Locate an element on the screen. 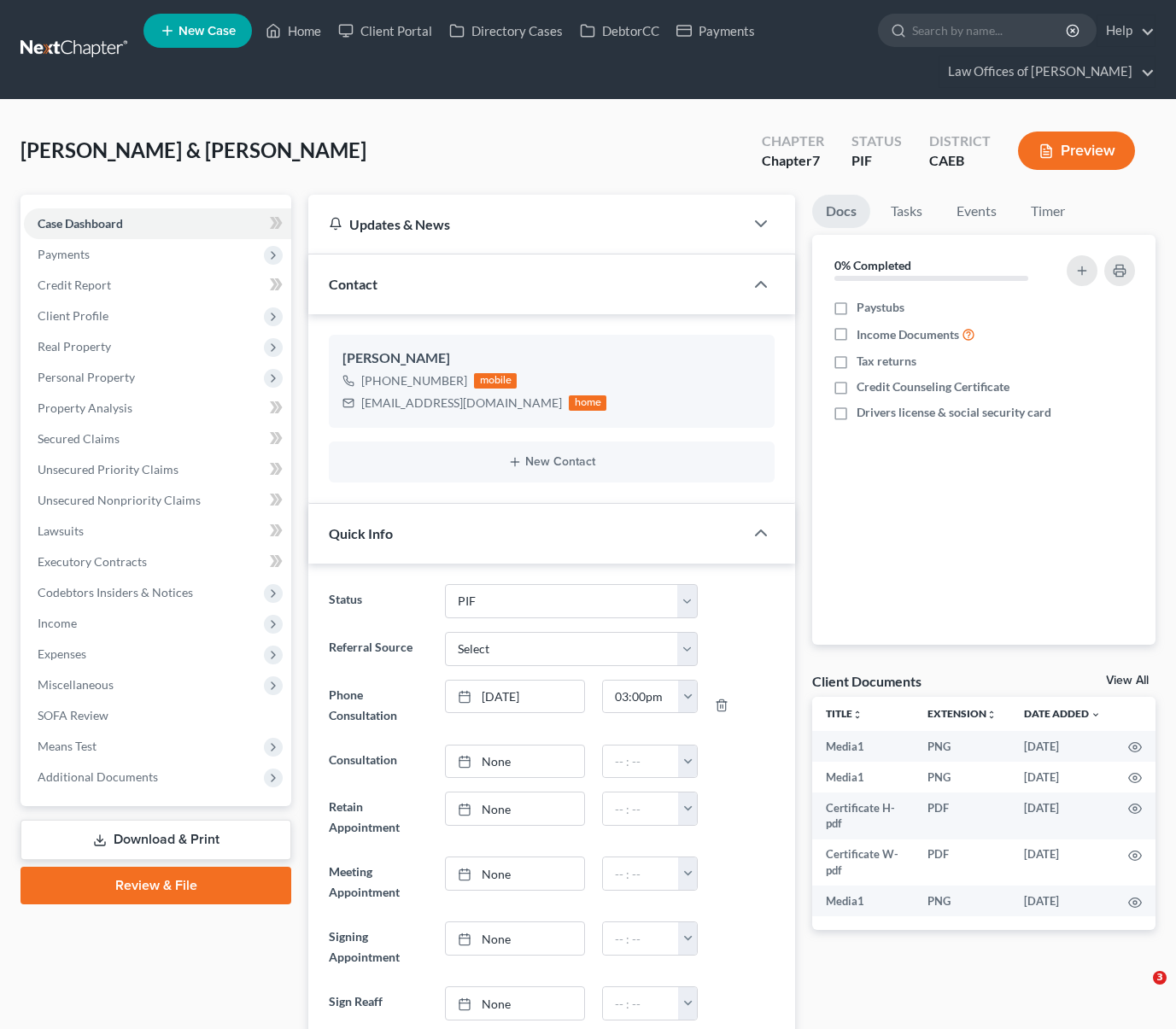 Image resolution: width=1176 pixels, height=1029 pixels. label: Referral Source is located at coordinates (378, 649).